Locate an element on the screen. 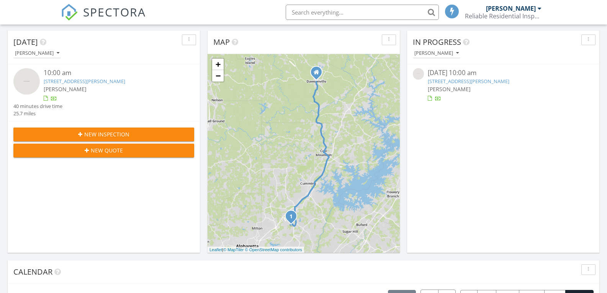  div: 2760 Herrington Dr, Cumming, GA 30041 is located at coordinates (293, 218).